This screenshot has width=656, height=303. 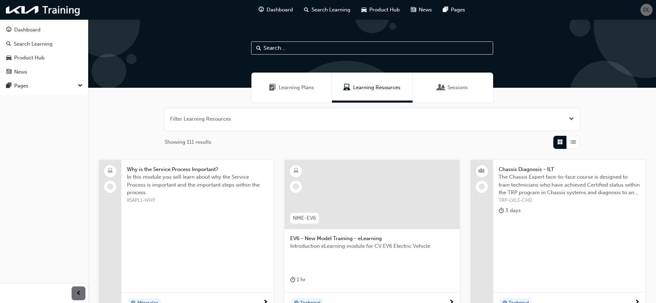 What do you see at coordinates (33, 44) in the screenshot?
I see `div: Search Learning` at bounding box center [33, 44].